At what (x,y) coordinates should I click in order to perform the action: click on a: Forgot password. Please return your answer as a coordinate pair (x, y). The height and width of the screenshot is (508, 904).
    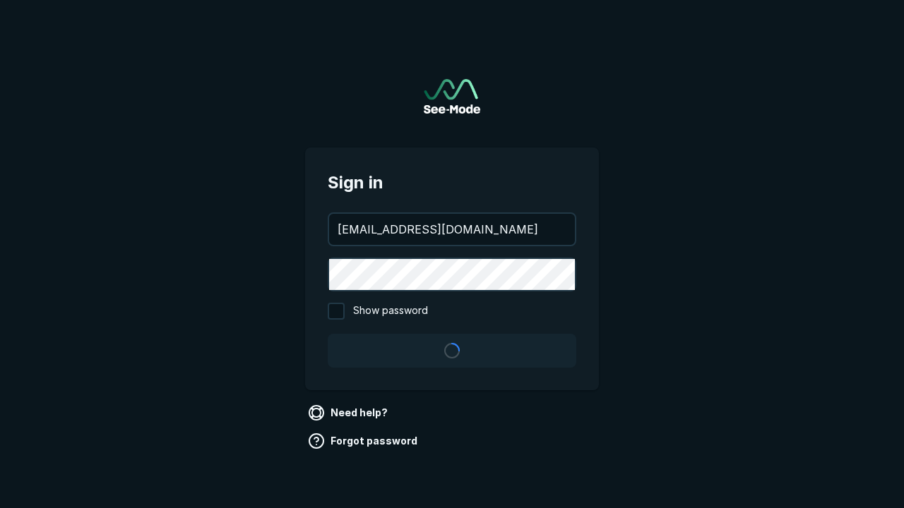
    Looking at the image, I should click on (364, 441).